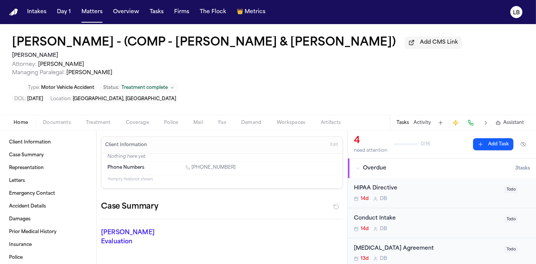  What do you see at coordinates (213, 12) in the screenshot?
I see `a: The Flock` at bounding box center [213, 12].